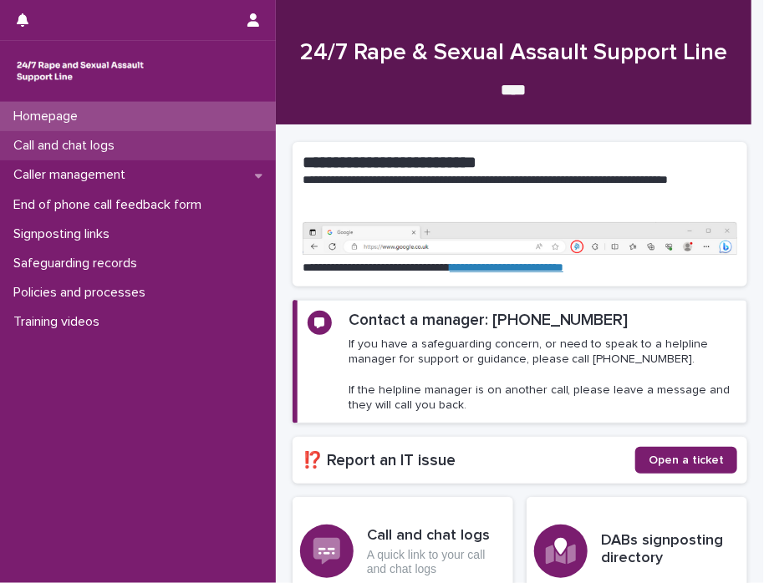 This screenshot has height=583, width=764. I want to click on a: Open a ticket, so click(686, 461).